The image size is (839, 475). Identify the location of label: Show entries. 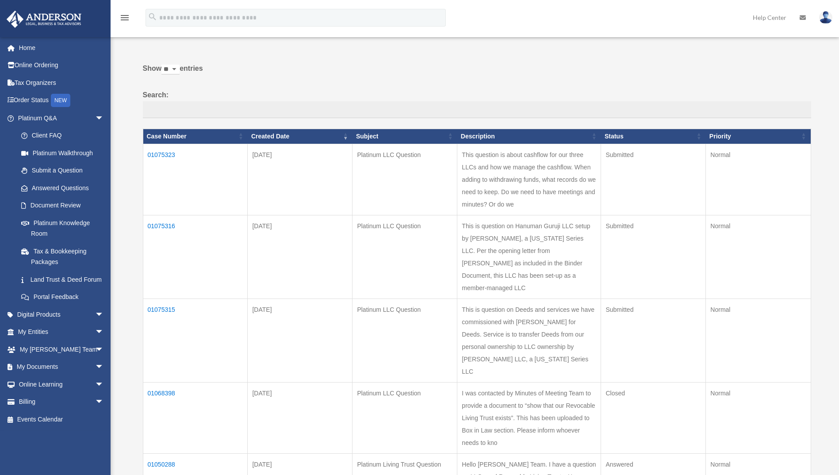
(477, 73).